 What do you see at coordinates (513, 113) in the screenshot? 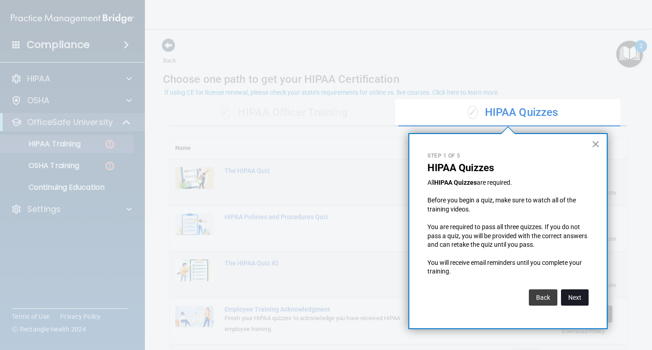
I see `div: HIPAA Quizzes` at bounding box center [513, 113].